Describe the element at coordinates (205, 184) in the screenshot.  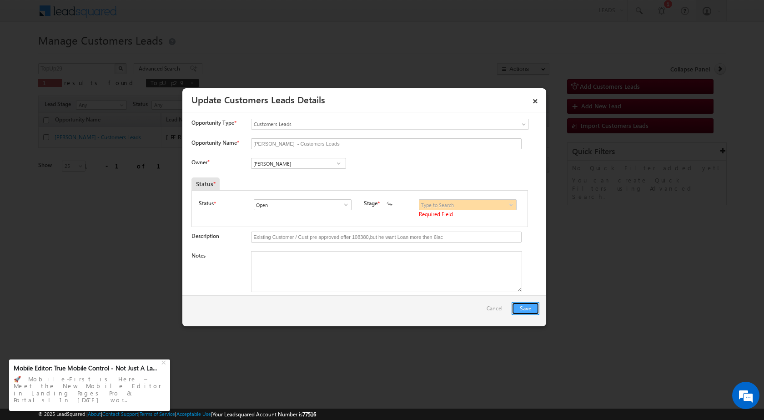
I see `div: Status` at that location.